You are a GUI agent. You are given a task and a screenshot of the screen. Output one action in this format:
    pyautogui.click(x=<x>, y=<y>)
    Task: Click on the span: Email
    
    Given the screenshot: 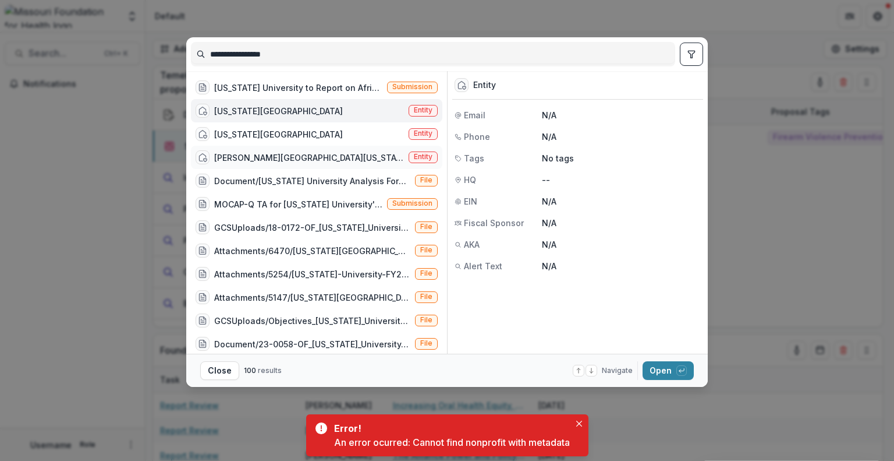 What is the action you would take?
    pyautogui.click(x=475, y=115)
    